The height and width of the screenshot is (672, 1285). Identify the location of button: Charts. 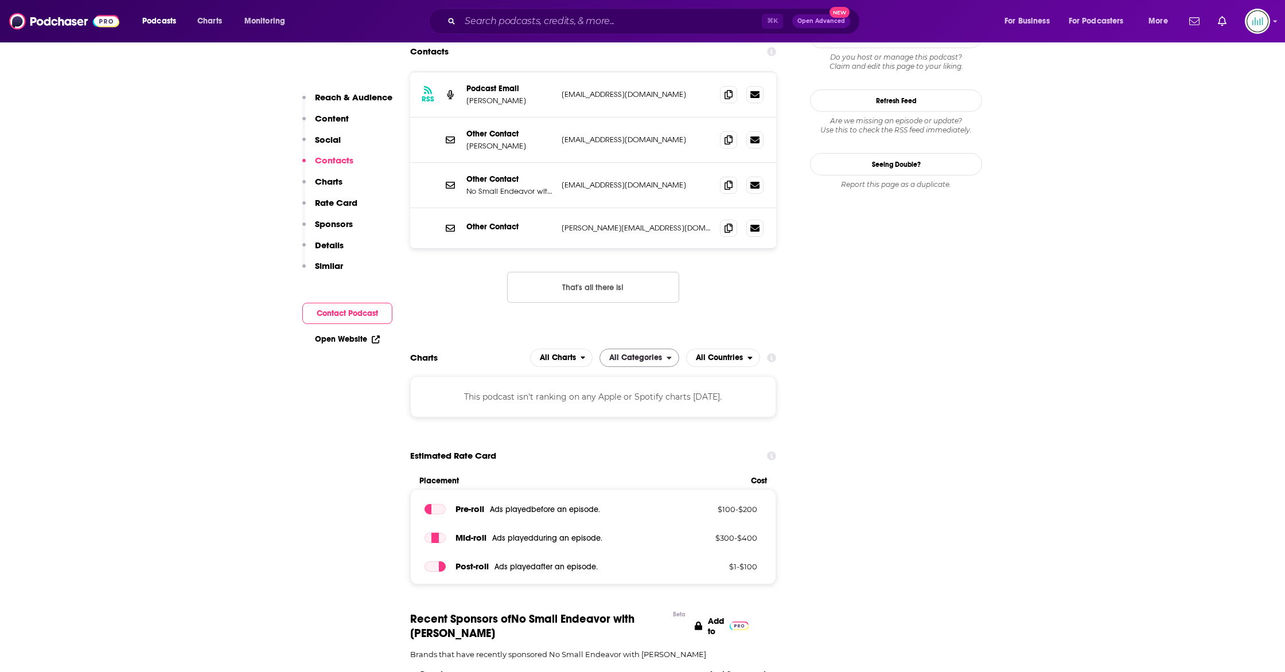
(322, 186).